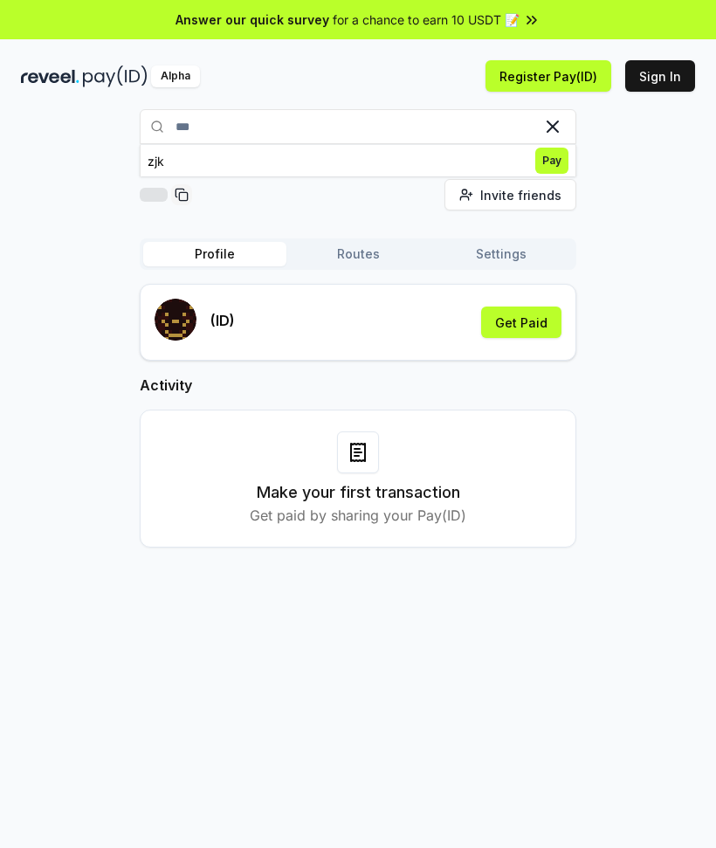 This screenshot has height=848, width=716. I want to click on div: Alpha, so click(176, 76).